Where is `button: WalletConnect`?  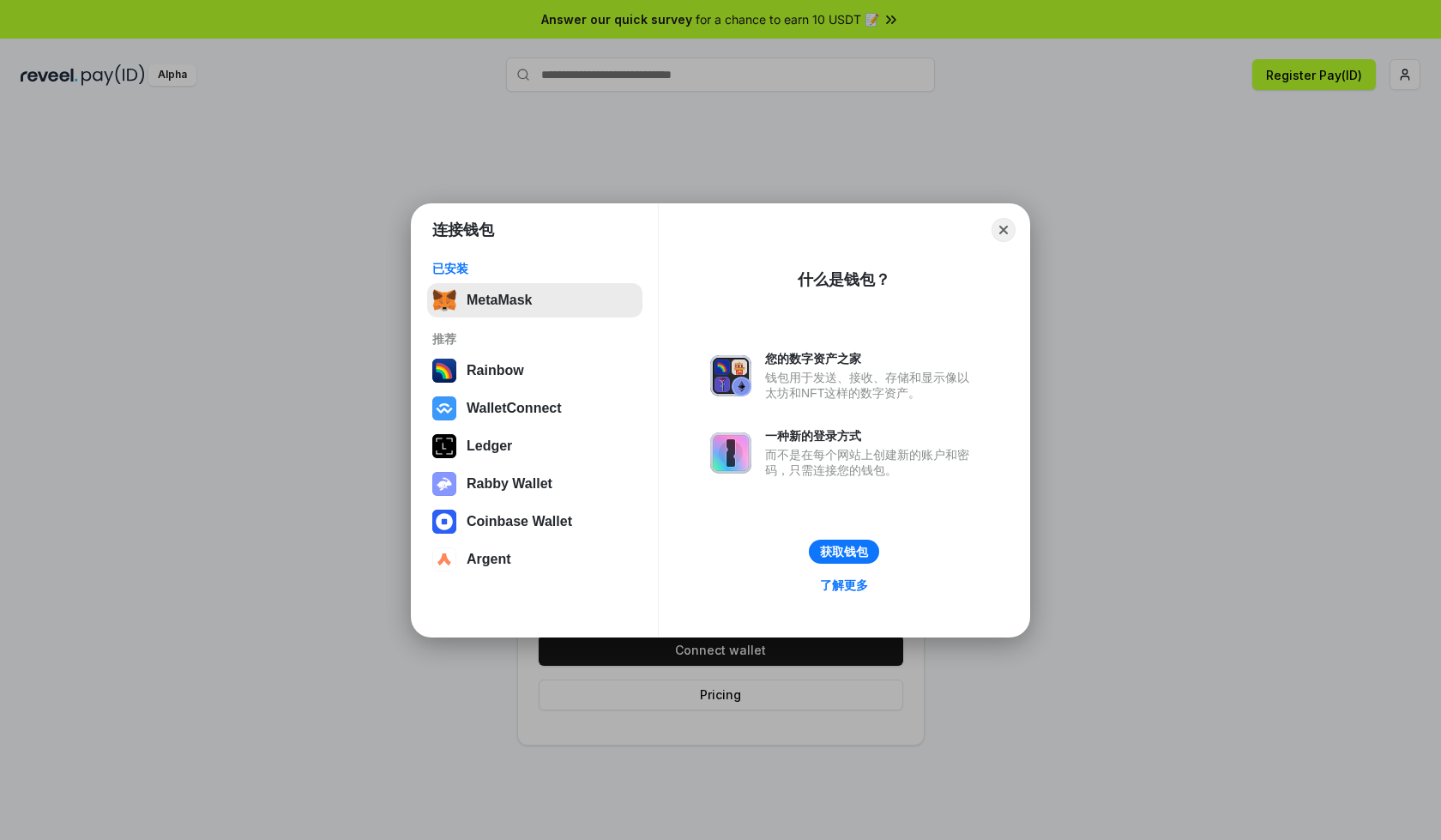 button: WalletConnect is located at coordinates (534, 408).